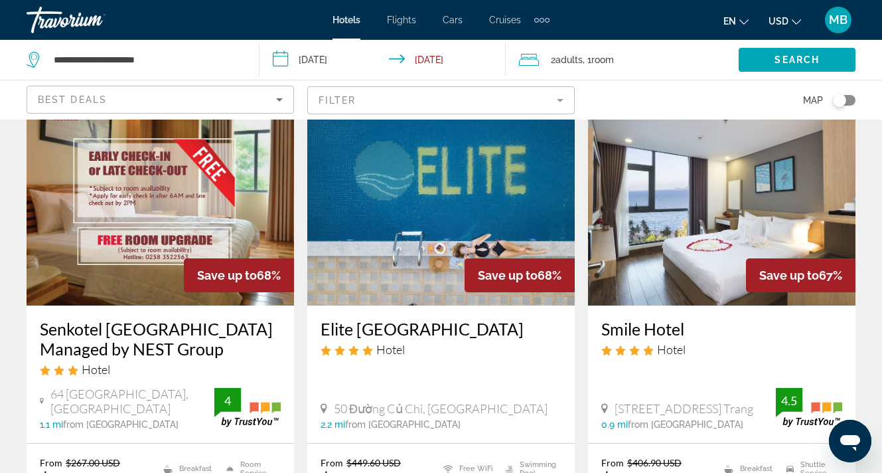 The image size is (882, 473). Describe the element at coordinates (402, 20) in the screenshot. I see `a: Flights` at that location.